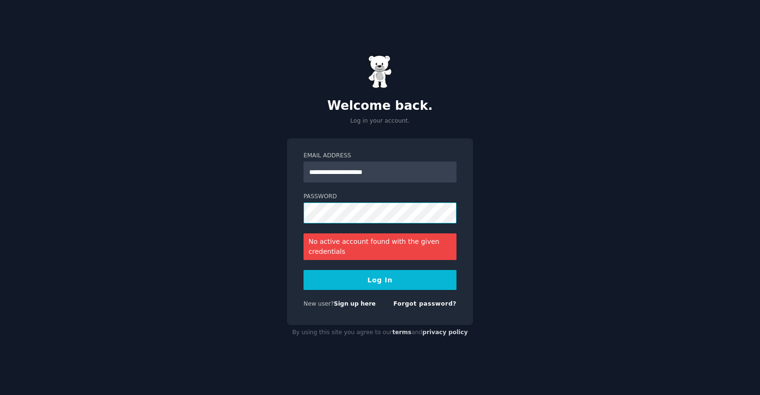 The height and width of the screenshot is (395, 760). I want to click on h2: Welcome back., so click(380, 106).